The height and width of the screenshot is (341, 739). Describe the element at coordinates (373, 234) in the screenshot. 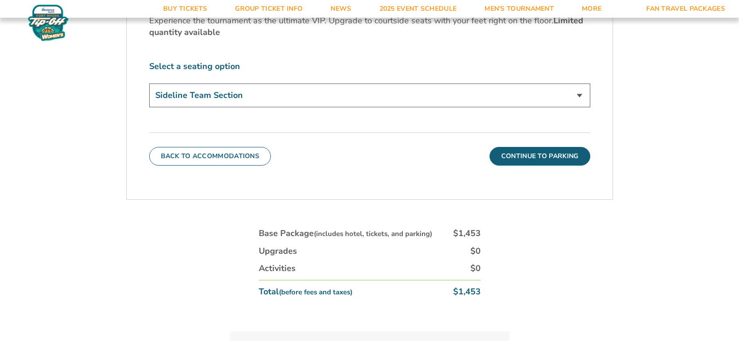

I see `small: (includes hotel, tickets, and parking)` at that location.